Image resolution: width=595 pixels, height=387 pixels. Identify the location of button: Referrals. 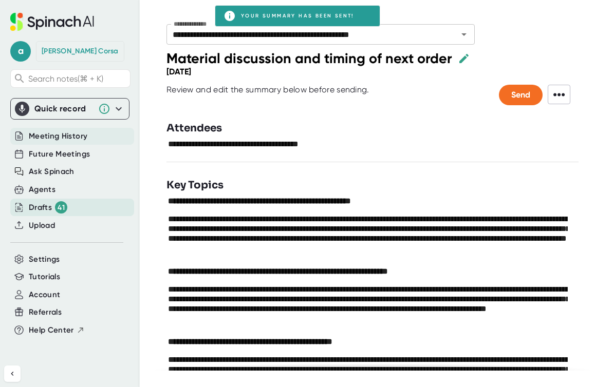
(45, 312).